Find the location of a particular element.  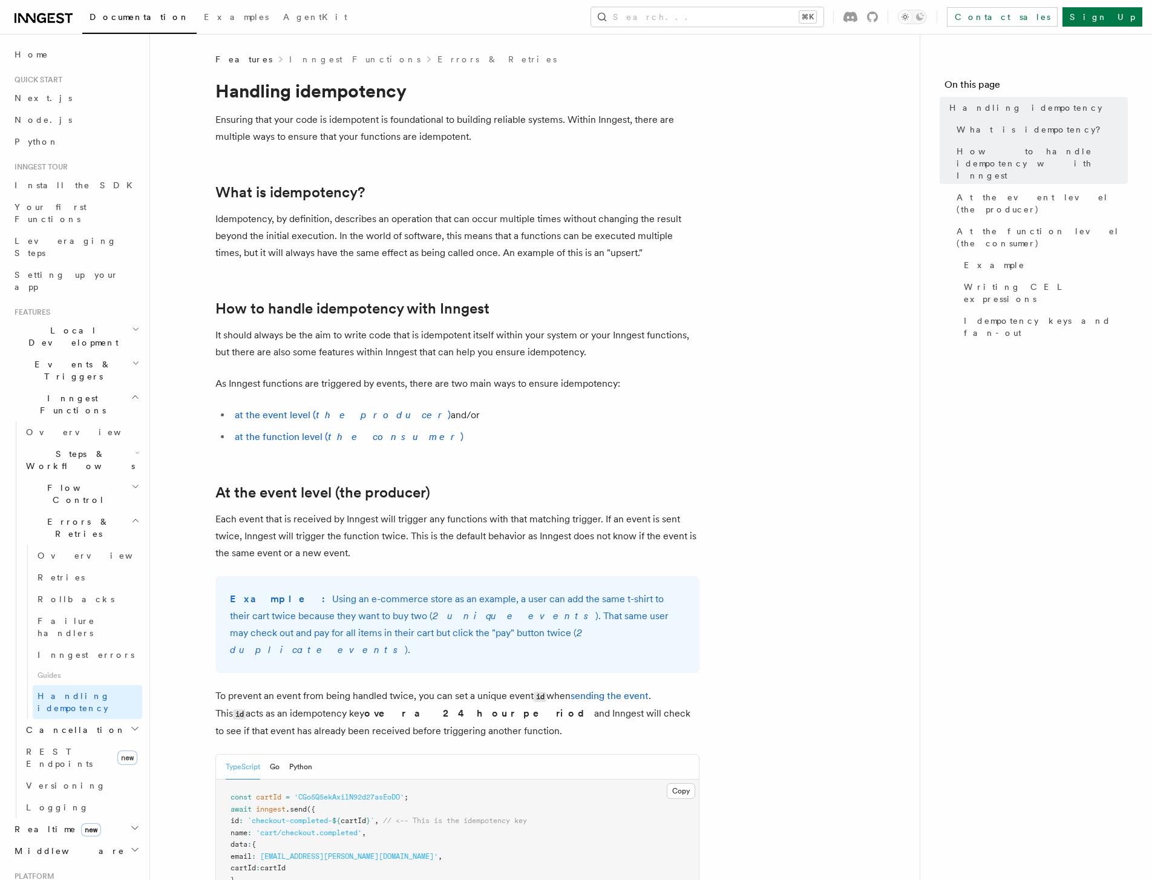

em: the consumer is located at coordinates (394, 436).